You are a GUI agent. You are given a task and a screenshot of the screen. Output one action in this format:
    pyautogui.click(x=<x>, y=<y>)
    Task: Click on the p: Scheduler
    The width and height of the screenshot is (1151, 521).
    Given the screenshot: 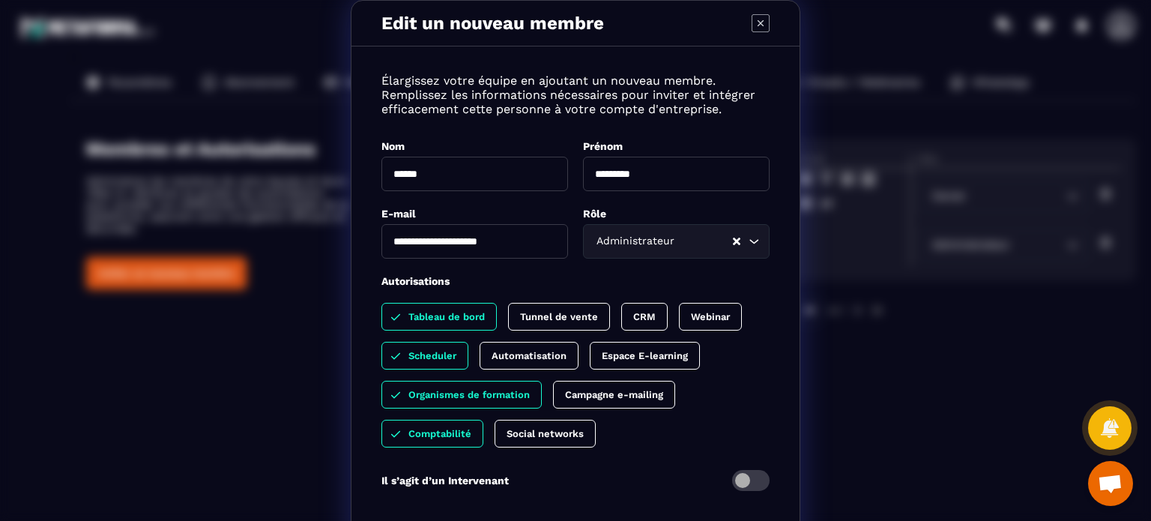 What is the action you would take?
    pyautogui.click(x=432, y=355)
    